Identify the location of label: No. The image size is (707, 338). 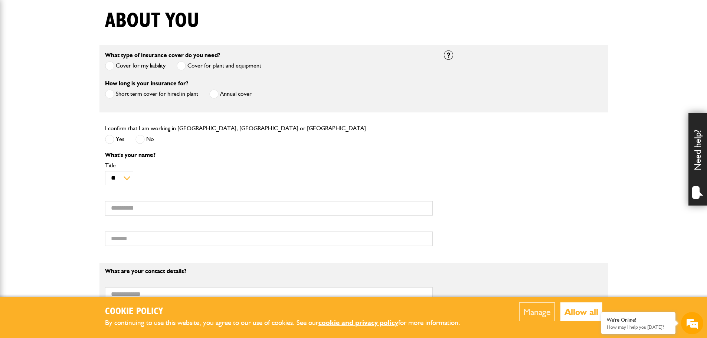
(145, 139).